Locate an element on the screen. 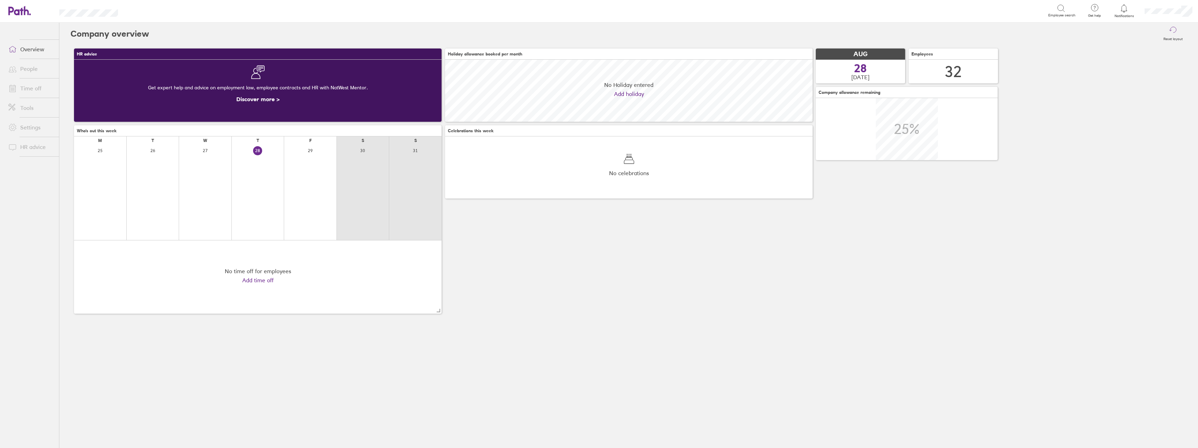 This screenshot has height=448, width=1198. a: Overview is located at coordinates (31, 49).